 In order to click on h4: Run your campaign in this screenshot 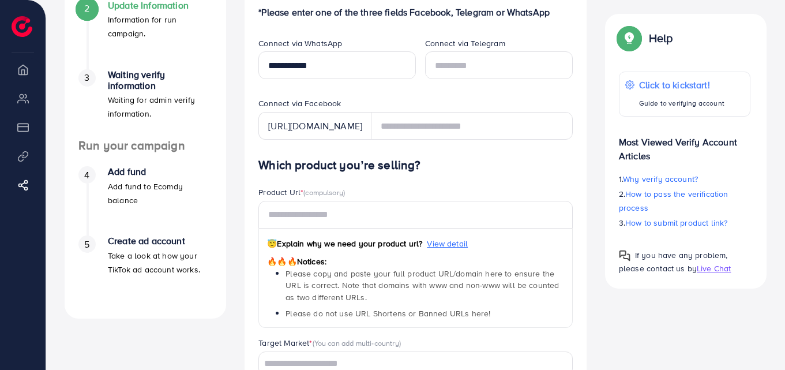, I will do `click(145, 145)`.